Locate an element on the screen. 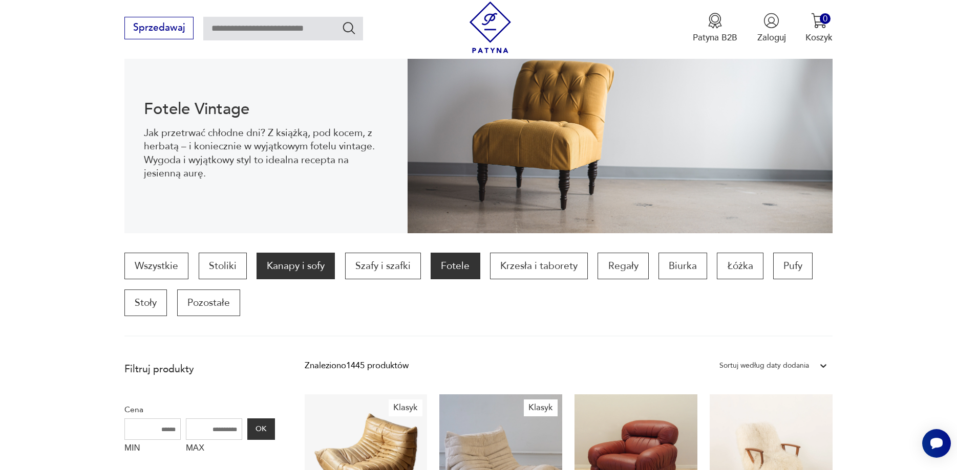 The height and width of the screenshot is (470, 957). div: Sortuj według daty dodania is located at coordinates (764, 366).